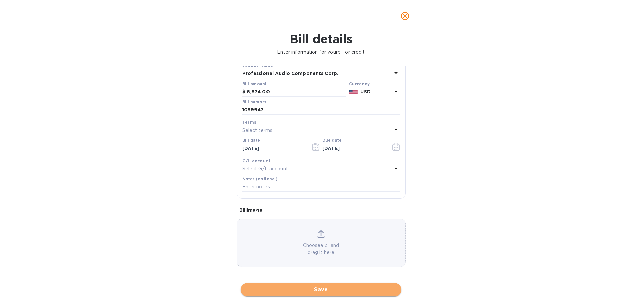 The width and height of the screenshot is (642, 307). Describe the element at coordinates (321, 290) in the screenshot. I see `span: Save` at that location.